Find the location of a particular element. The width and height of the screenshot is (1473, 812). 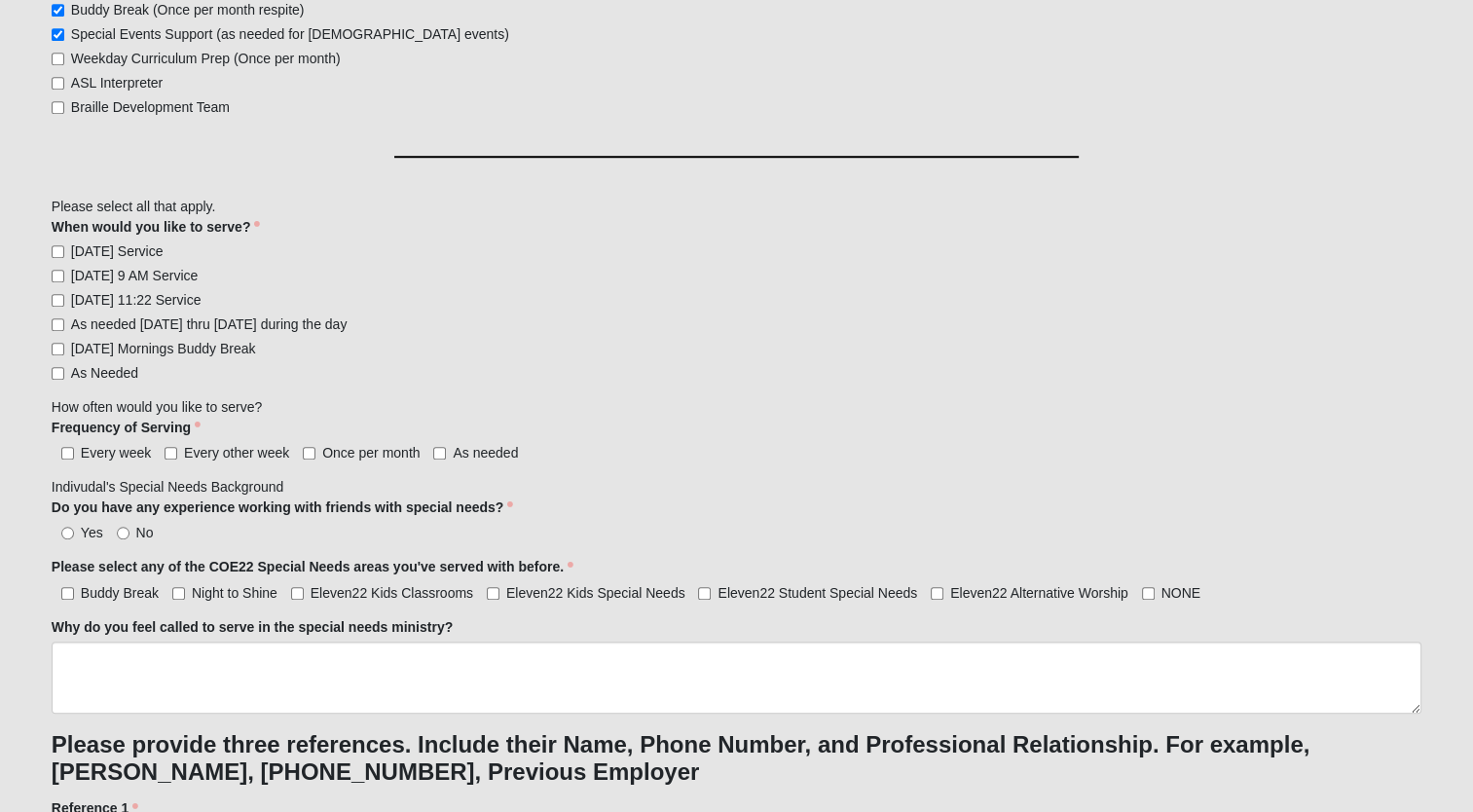

span: Every other week is located at coordinates (237, 453).